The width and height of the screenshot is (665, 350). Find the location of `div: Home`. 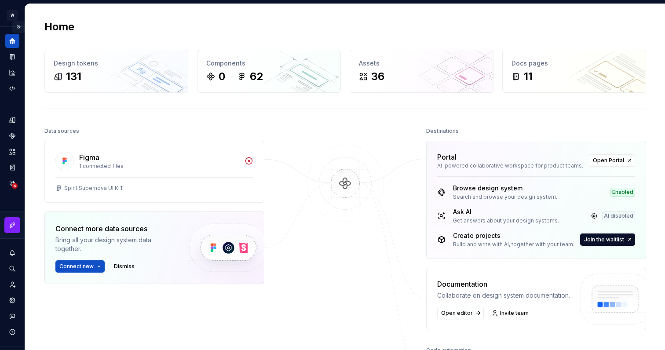

div: Home is located at coordinates (12, 41).